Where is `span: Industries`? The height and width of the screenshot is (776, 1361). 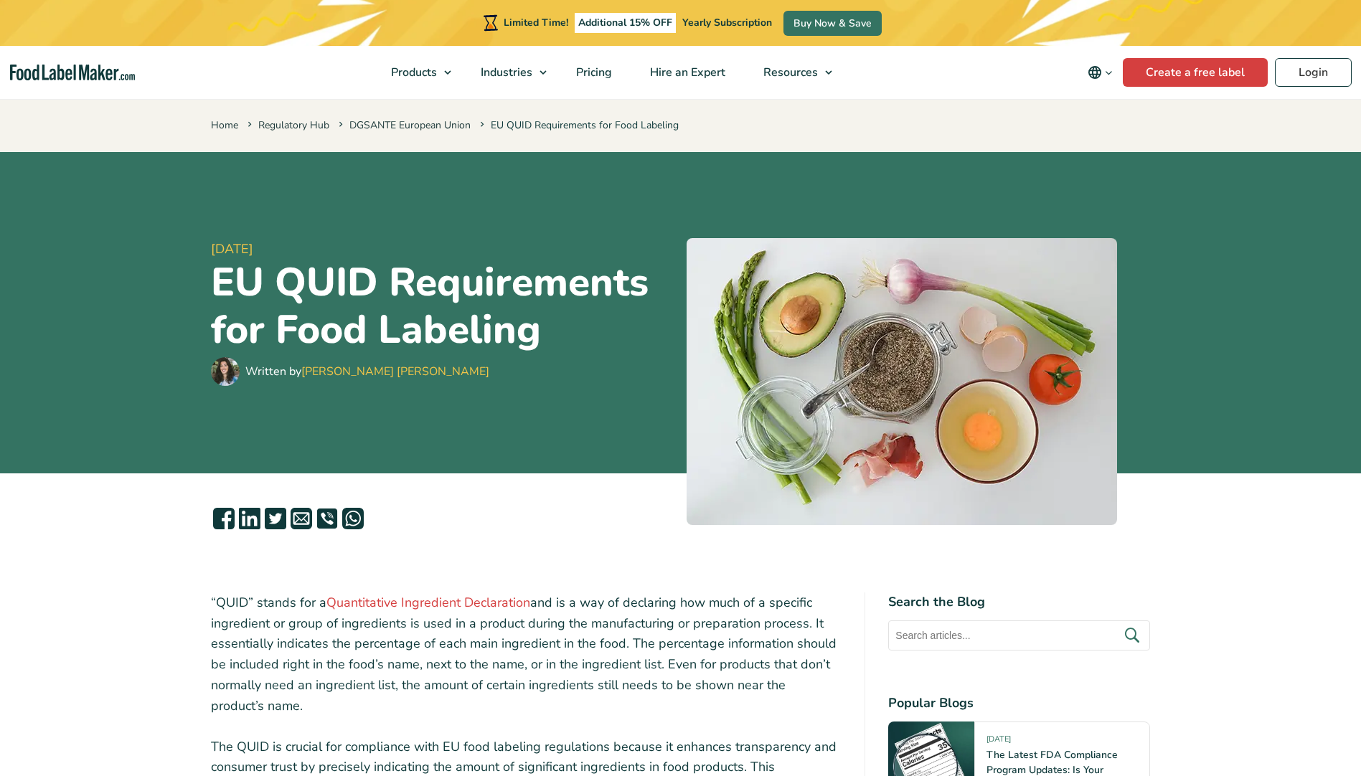 span: Industries is located at coordinates (505, 72).